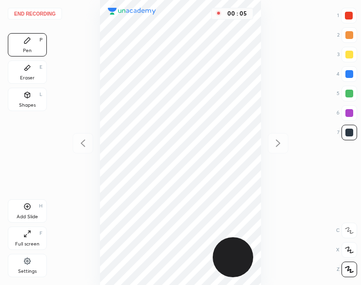  What do you see at coordinates (132, 11) in the screenshot?
I see `img: logo.38c385cc.svg` at bounding box center [132, 11].